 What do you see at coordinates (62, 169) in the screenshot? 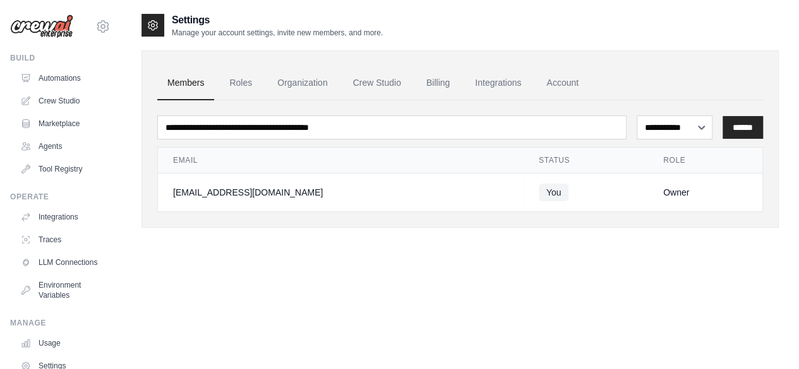
I see `a: Tool Registry` at bounding box center [62, 169].